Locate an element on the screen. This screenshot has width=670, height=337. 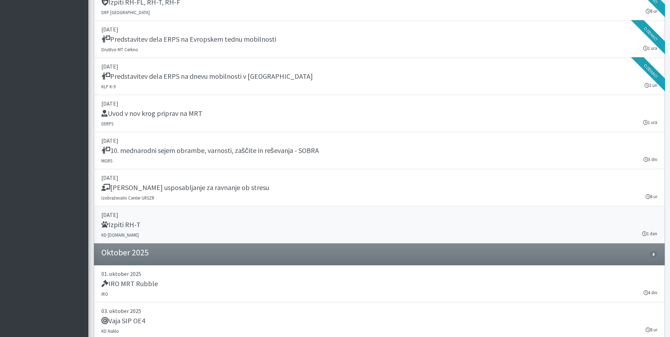
small: KLP K-9 is located at coordinates (108, 86).